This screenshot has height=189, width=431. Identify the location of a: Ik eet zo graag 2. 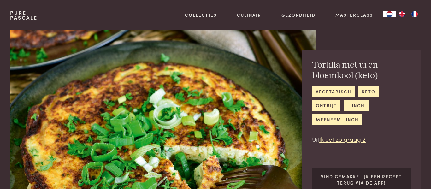
(343, 139).